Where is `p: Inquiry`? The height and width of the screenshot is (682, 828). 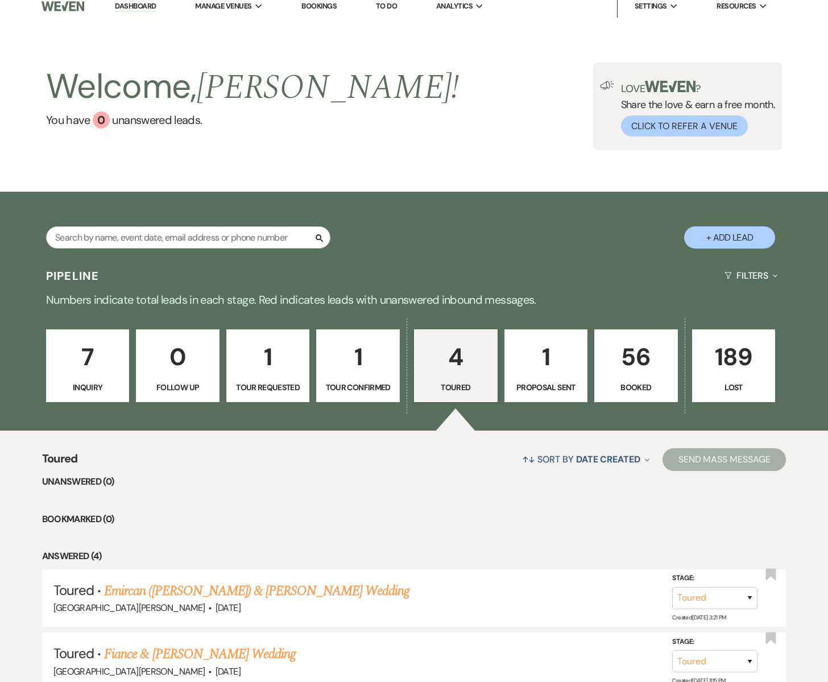 p: Inquiry is located at coordinates (88, 387).